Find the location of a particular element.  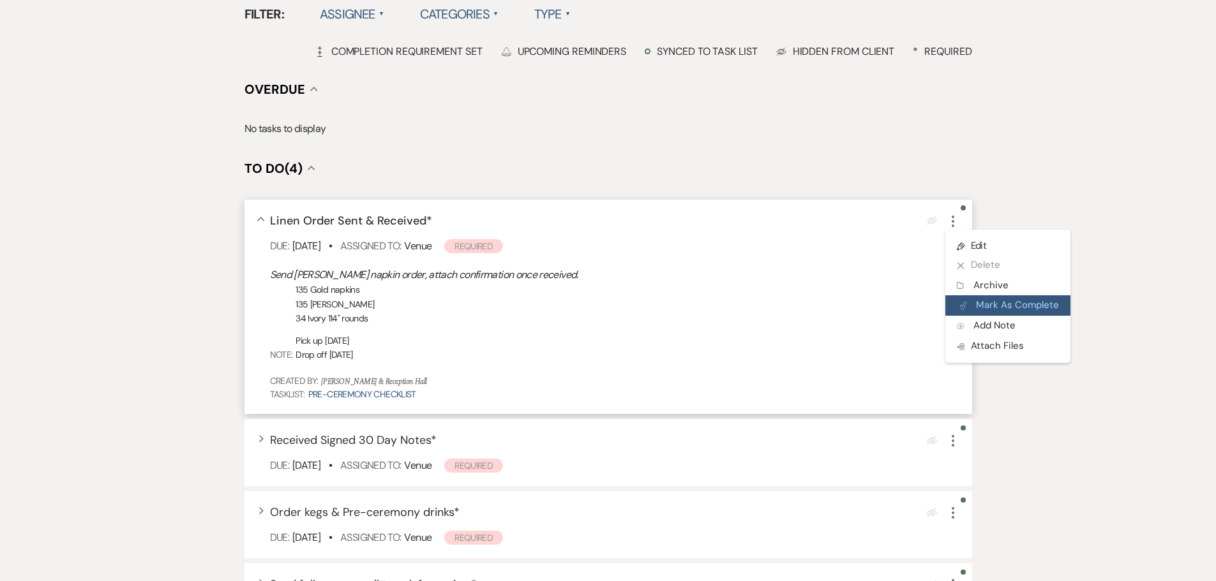

span: TaskList: is located at coordinates (287, 394).